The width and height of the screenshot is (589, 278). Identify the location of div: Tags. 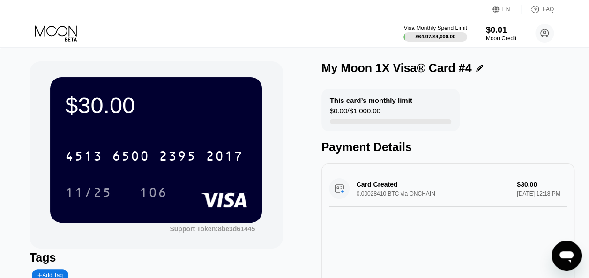
(156, 258).